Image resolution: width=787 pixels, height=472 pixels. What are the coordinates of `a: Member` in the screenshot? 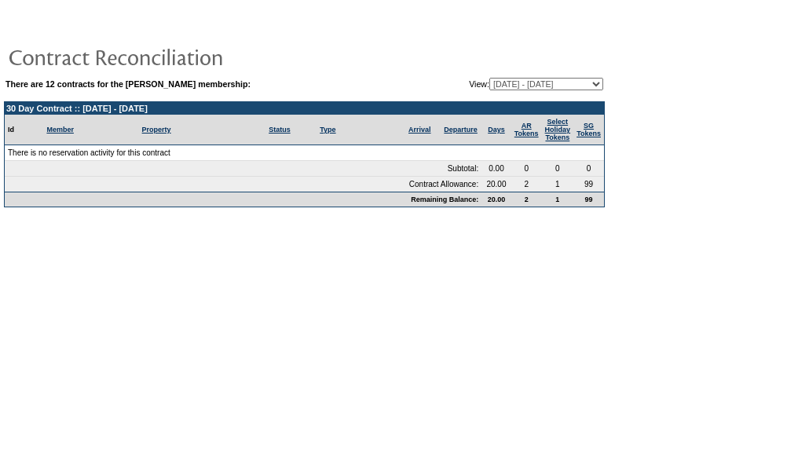 It's located at (60, 130).